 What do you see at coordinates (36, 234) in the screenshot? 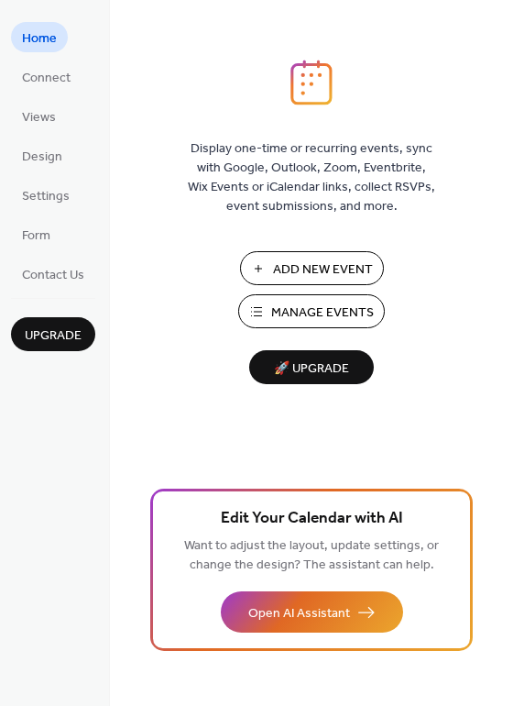
I see `a: Form` at bounding box center [36, 234].